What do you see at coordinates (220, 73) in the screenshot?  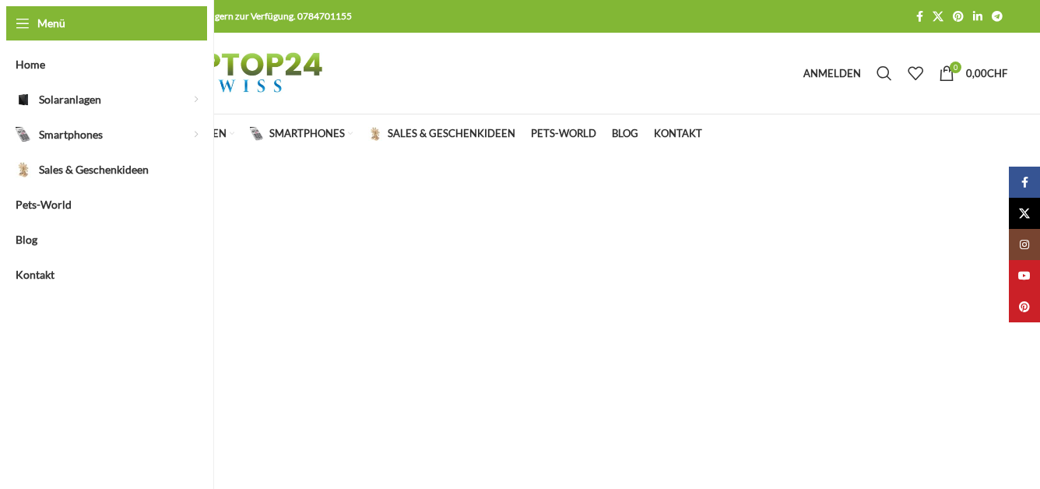 I see `img: Tiptop24 Nachhaltige & Faire Produkte` at bounding box center [220, 73].